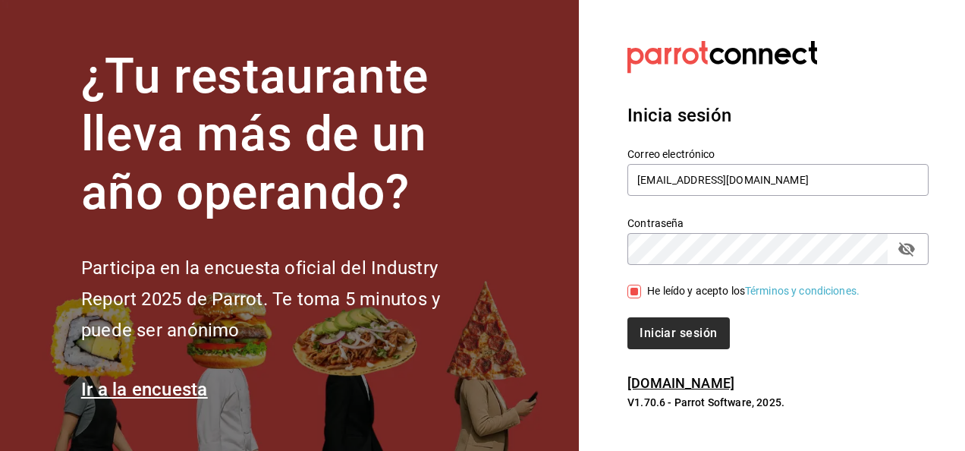 The width and height of the screenshot is (965, 451). I want to click on div: He leído y acepto los, so click(753, 291).